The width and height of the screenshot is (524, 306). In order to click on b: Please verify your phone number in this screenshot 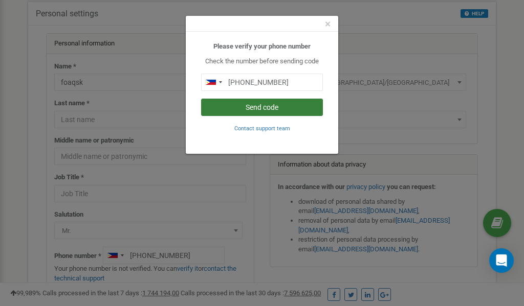, I will do `click(262, 46)`.